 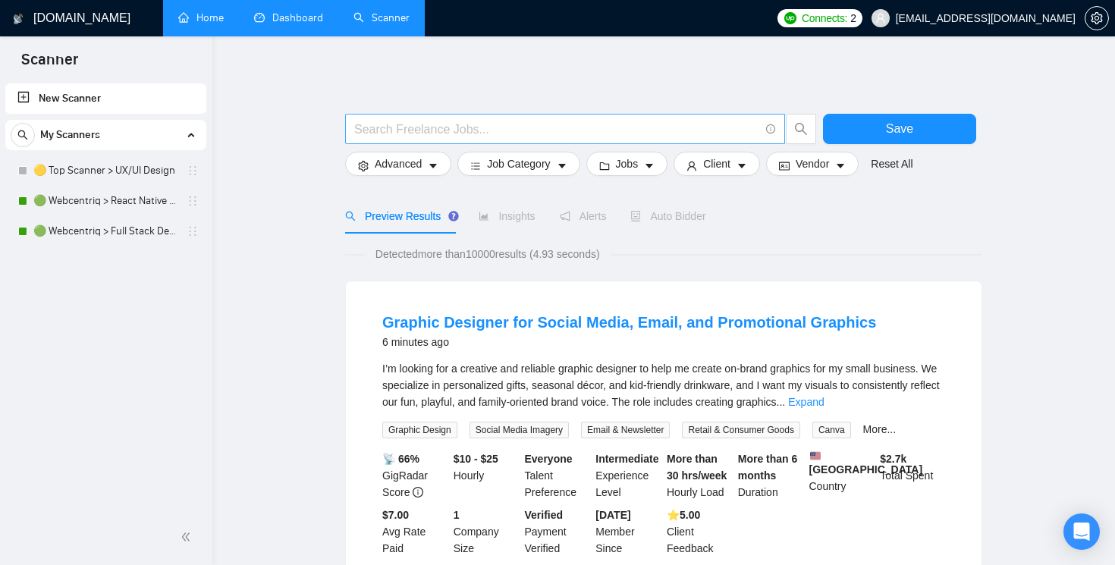 What do you see at coordinates (557, 532) in the screenshot?
I see `div: Payment Verified` at bounding box center [557, 532].